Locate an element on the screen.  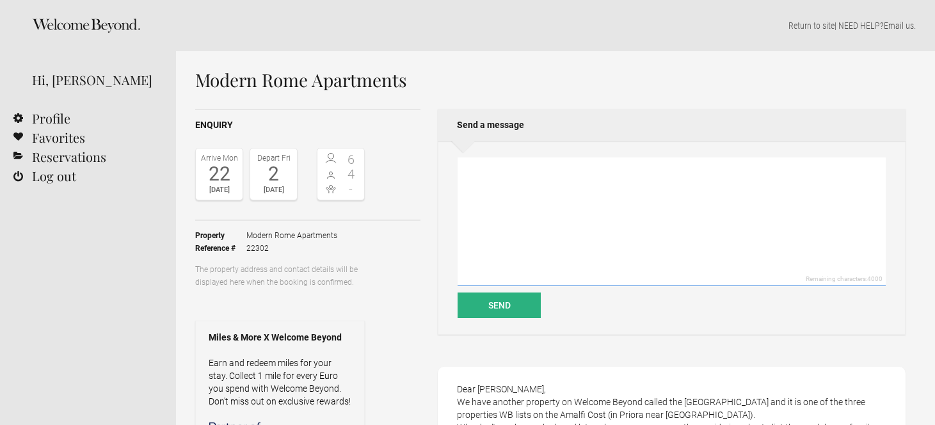
span: 4 is located at coordinates (351, 174).